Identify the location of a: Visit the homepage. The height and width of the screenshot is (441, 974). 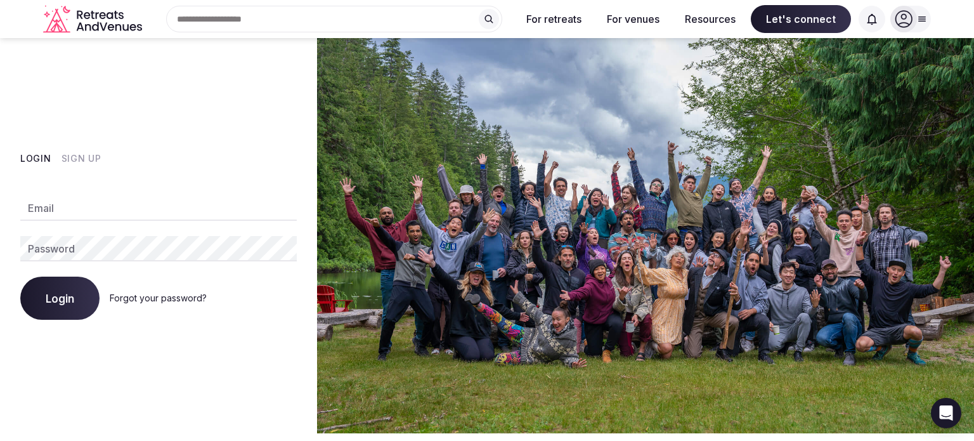
(94, 19).